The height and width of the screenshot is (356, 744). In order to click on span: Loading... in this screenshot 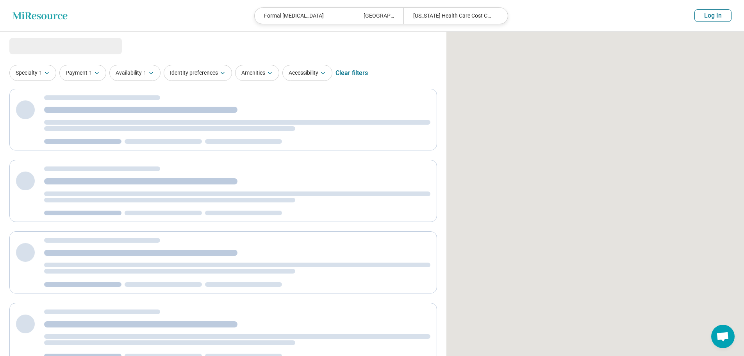, I will do `click(42, 46)`.